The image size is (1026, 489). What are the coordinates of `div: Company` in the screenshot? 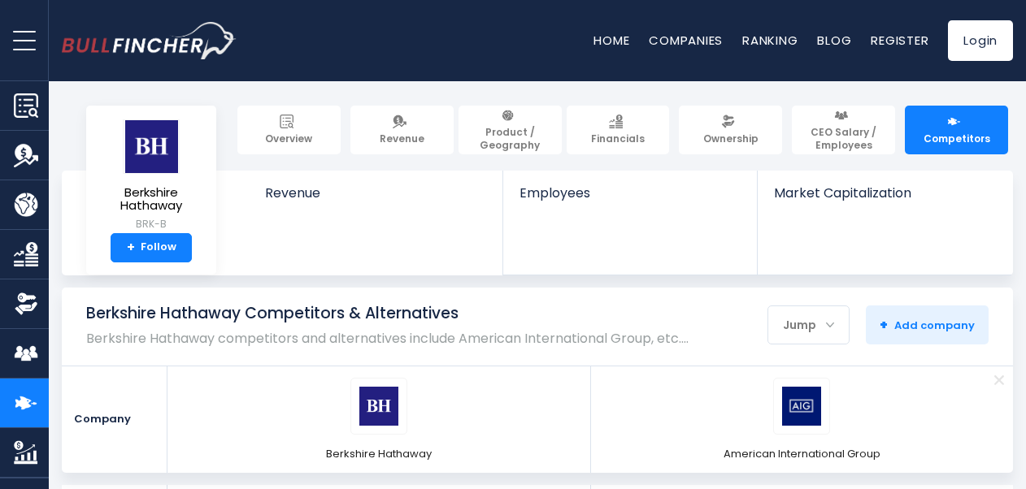 It's located at (115, 420).